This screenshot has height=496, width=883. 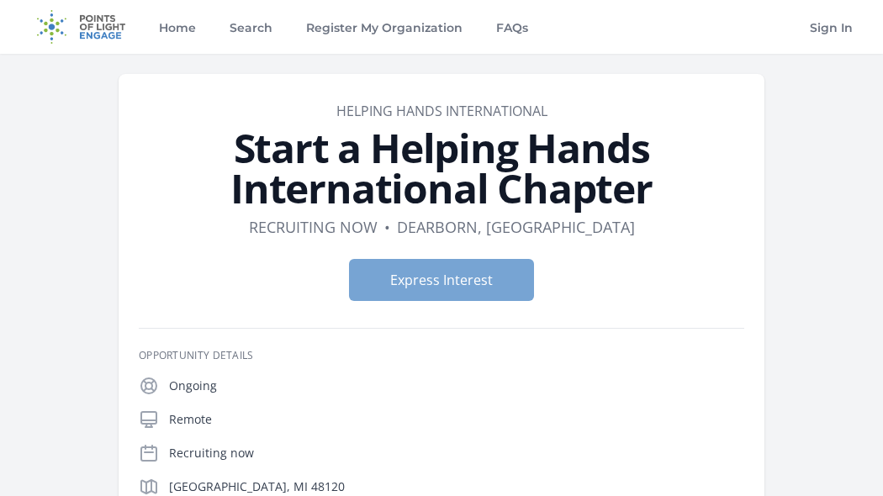 I want to click on dd: Recruiting now, so click(x=313, y=227).